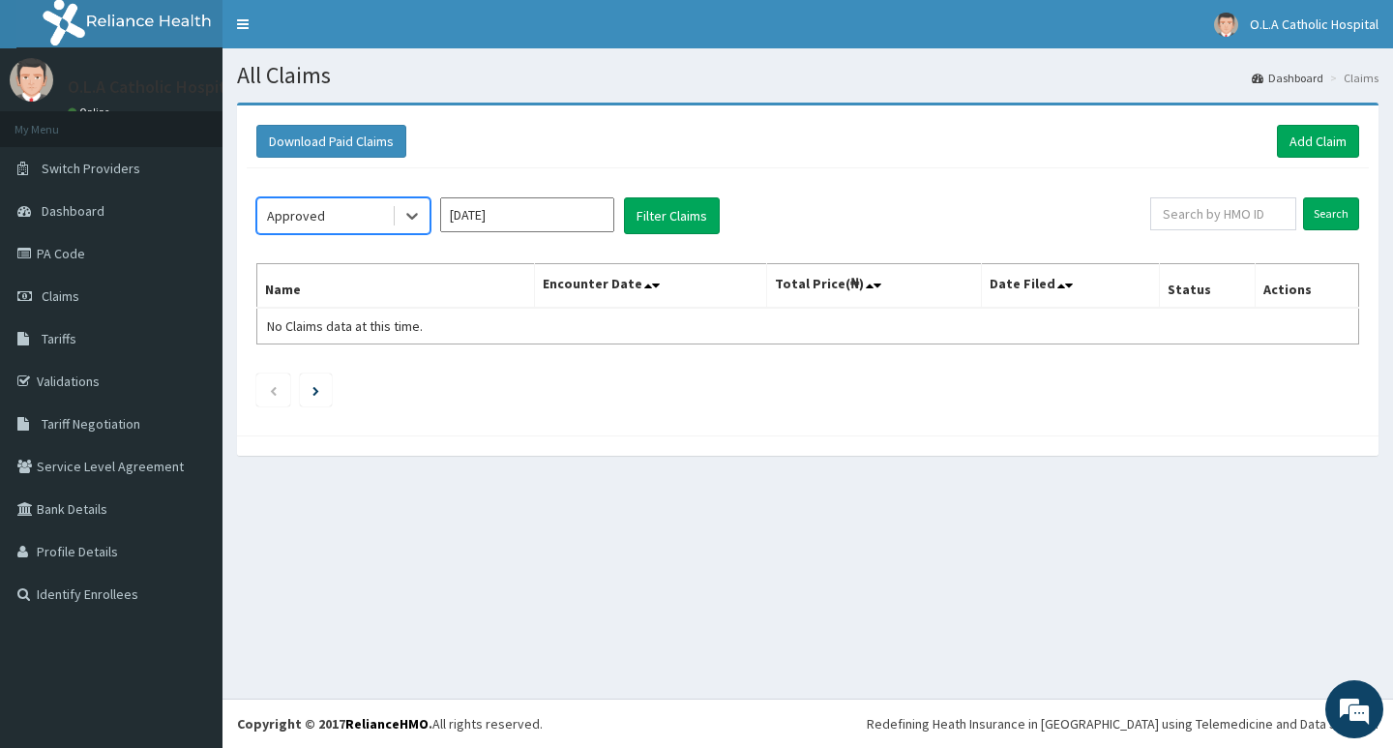 The image size is (1393, 748). Describe the element at coordinates (671, 216) in the screenshot. I see `button: Filter Claims` at that location.